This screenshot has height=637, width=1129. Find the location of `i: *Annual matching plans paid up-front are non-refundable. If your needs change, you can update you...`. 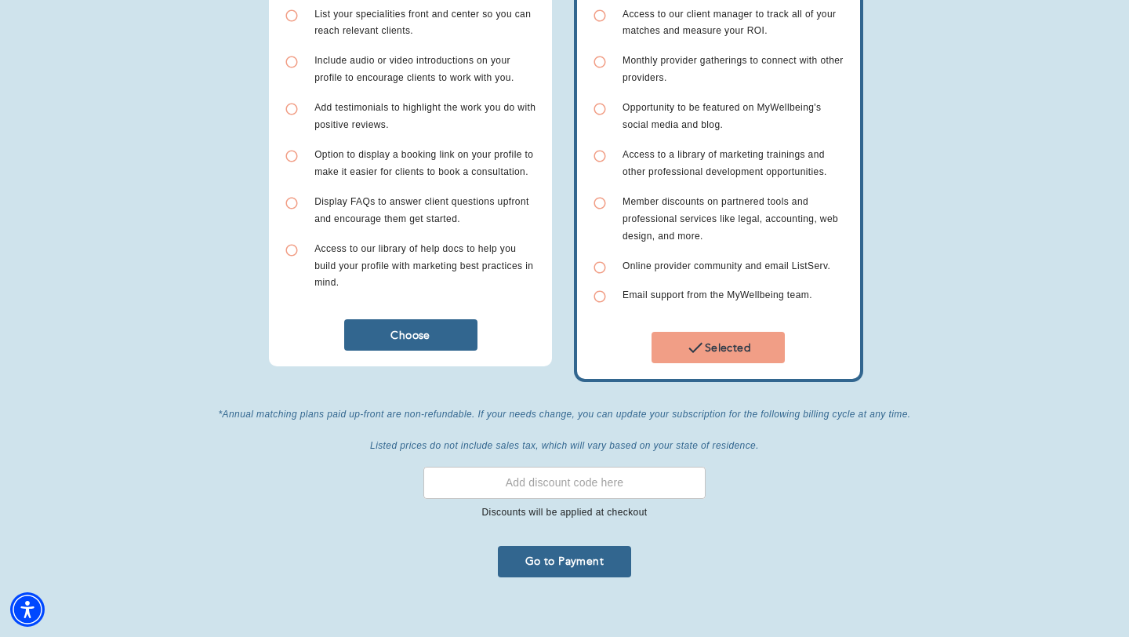

i: *Annual matching plans paid up-front are non-refundable. If your needs change, you can update you... is located at coordinates (565, 430).